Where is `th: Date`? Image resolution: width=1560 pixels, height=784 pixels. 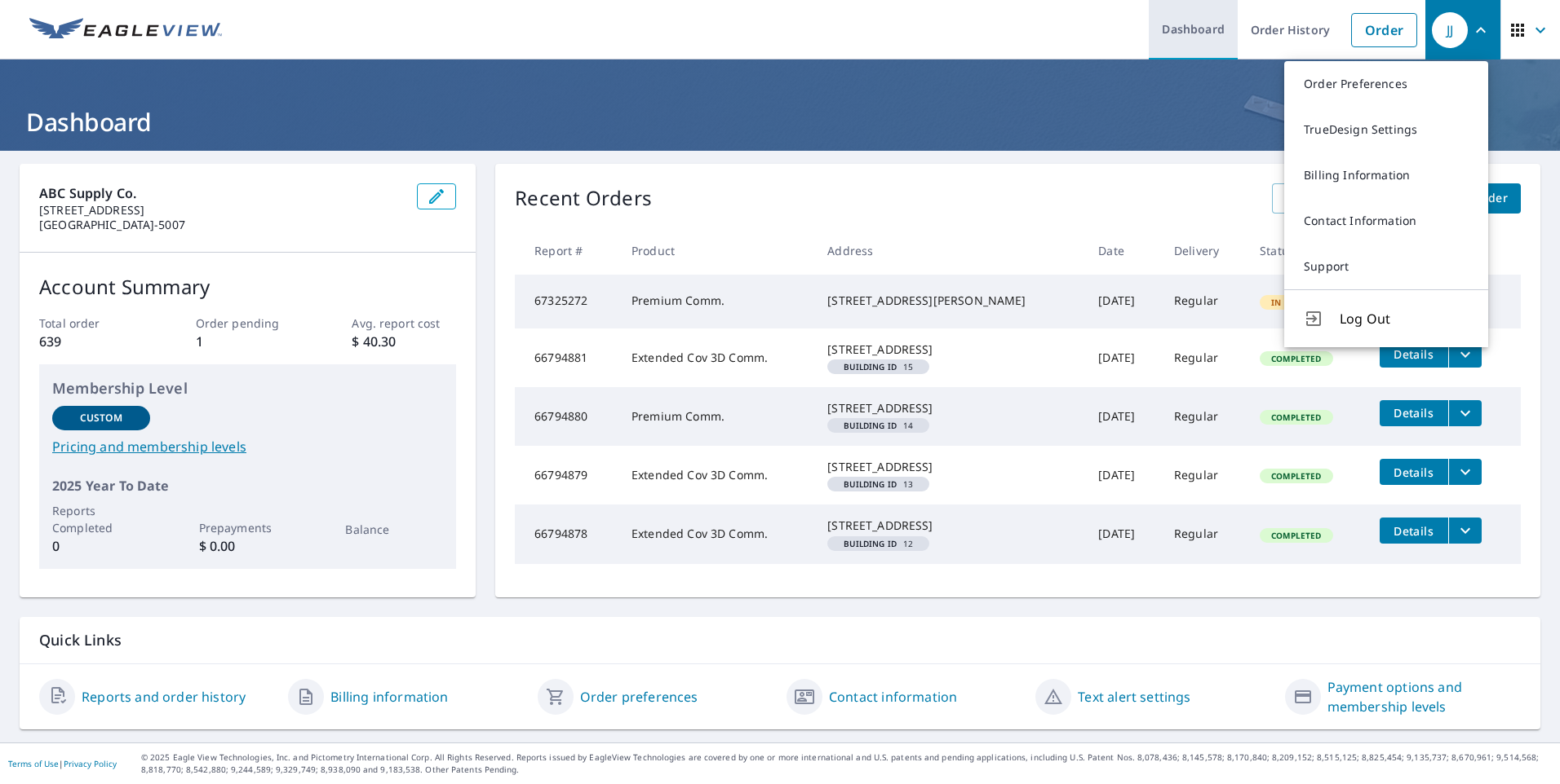
th: Date is located at coordinates (1123, 250).